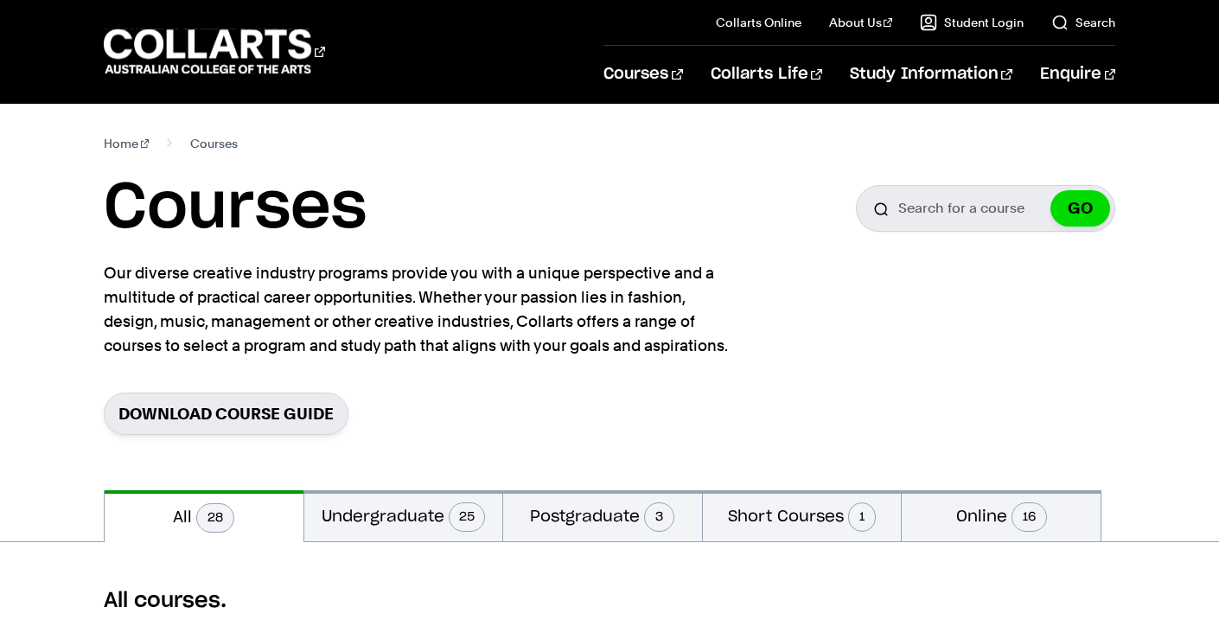 The height and width of the screenshot is (639, 1219). Describe the element at coordinates (609, 601) in the screenshot. I see `h2: All courses.` at that location.